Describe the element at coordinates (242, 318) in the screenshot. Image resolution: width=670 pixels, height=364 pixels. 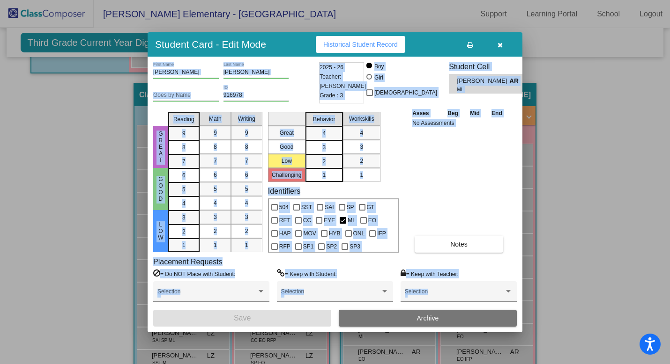
I see `span: Save` at that location.